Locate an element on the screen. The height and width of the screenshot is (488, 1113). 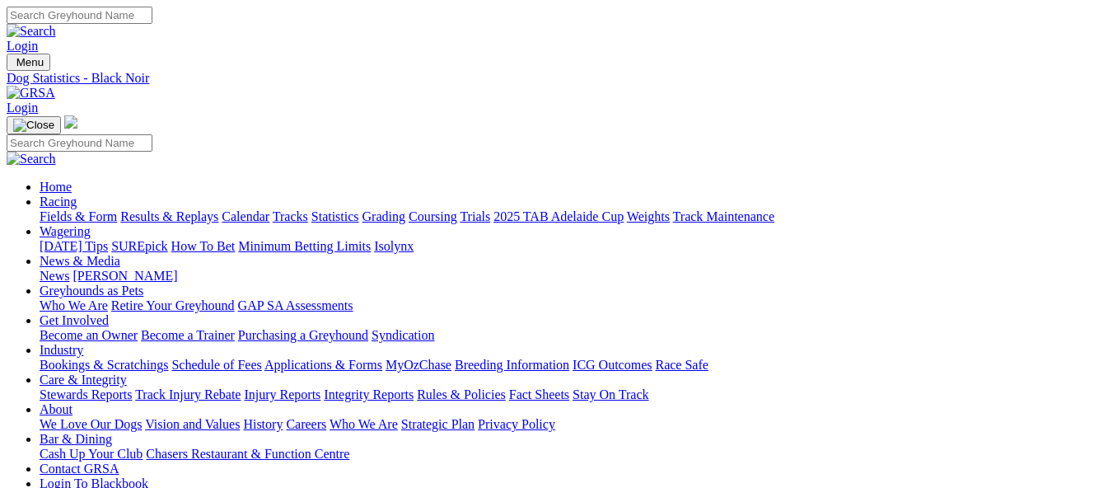
div: News & Media is located at coordinates (573, 276).